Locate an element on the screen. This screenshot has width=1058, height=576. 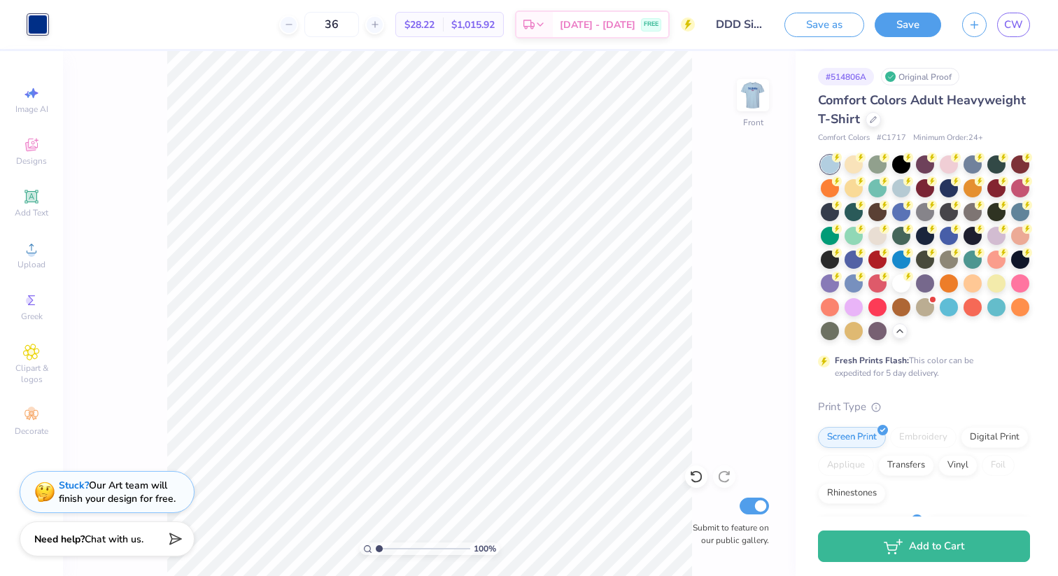
input: Untitled Design is located at coordinates (739, 24).